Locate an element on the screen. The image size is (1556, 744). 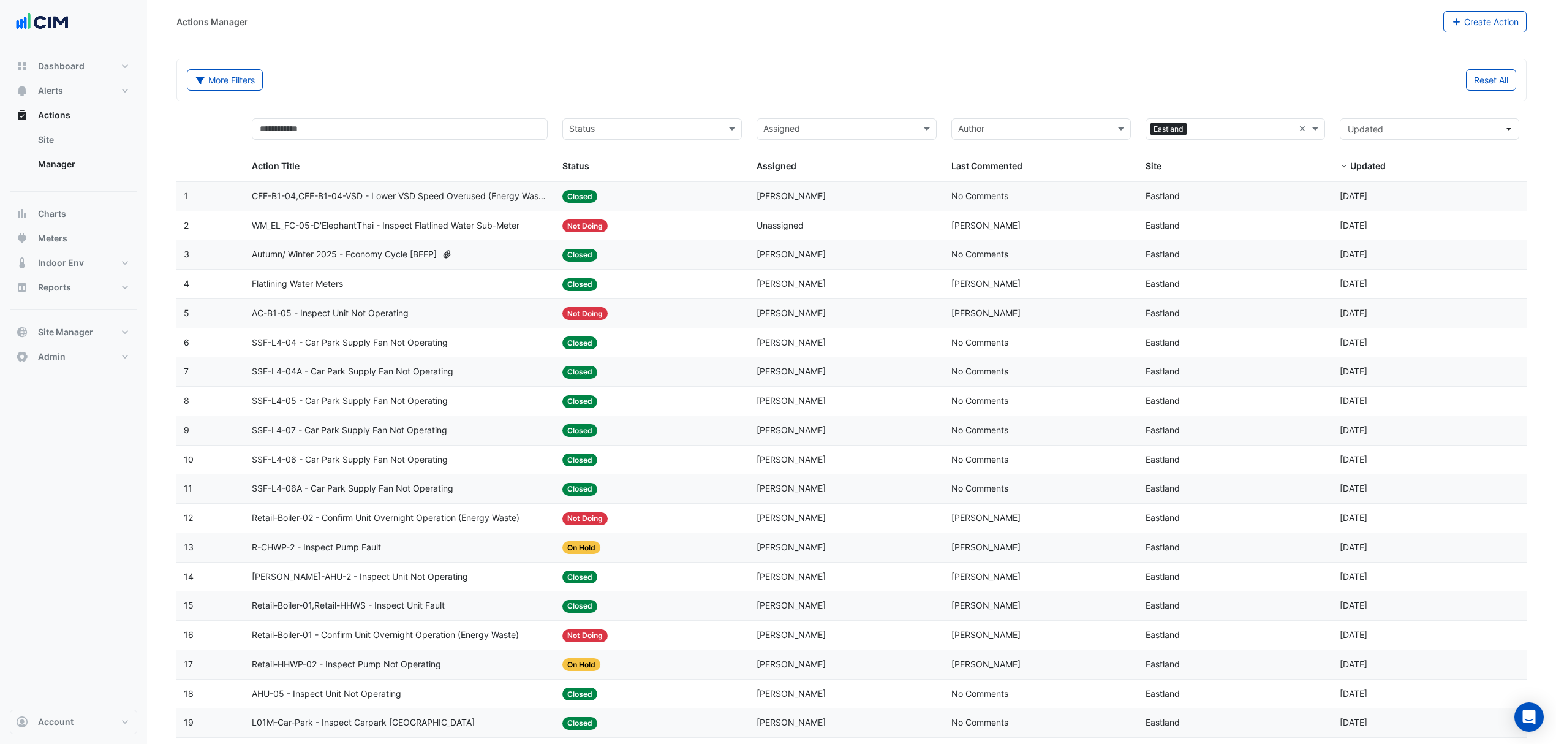
button: Admin is located at coordinates (74, 357).